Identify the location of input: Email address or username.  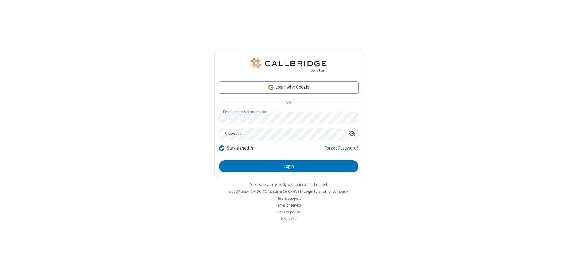
(288, 117).